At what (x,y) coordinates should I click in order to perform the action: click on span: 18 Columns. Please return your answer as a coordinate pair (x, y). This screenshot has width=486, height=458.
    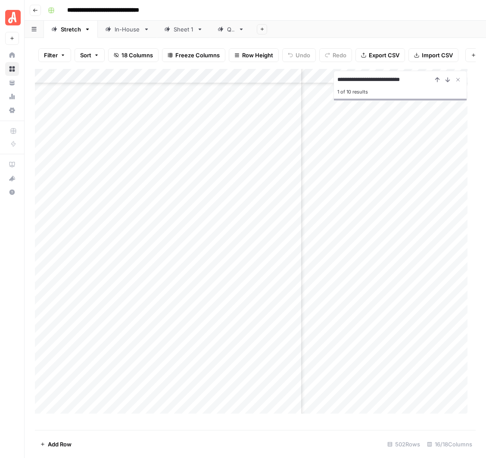
    Looking at the image, I should click on (137, 55).